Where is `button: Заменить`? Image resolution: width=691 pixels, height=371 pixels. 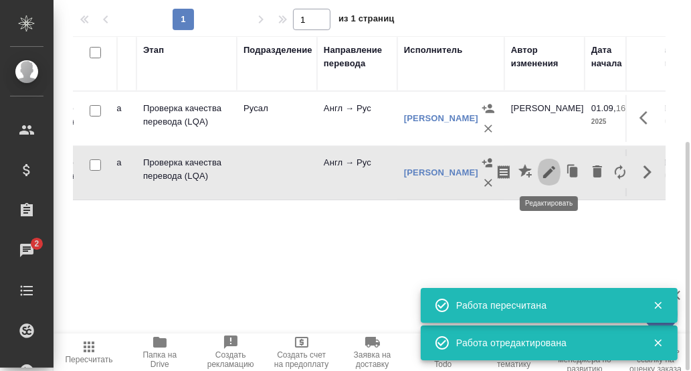
button: Заменить is located at coordinates (620, 172).